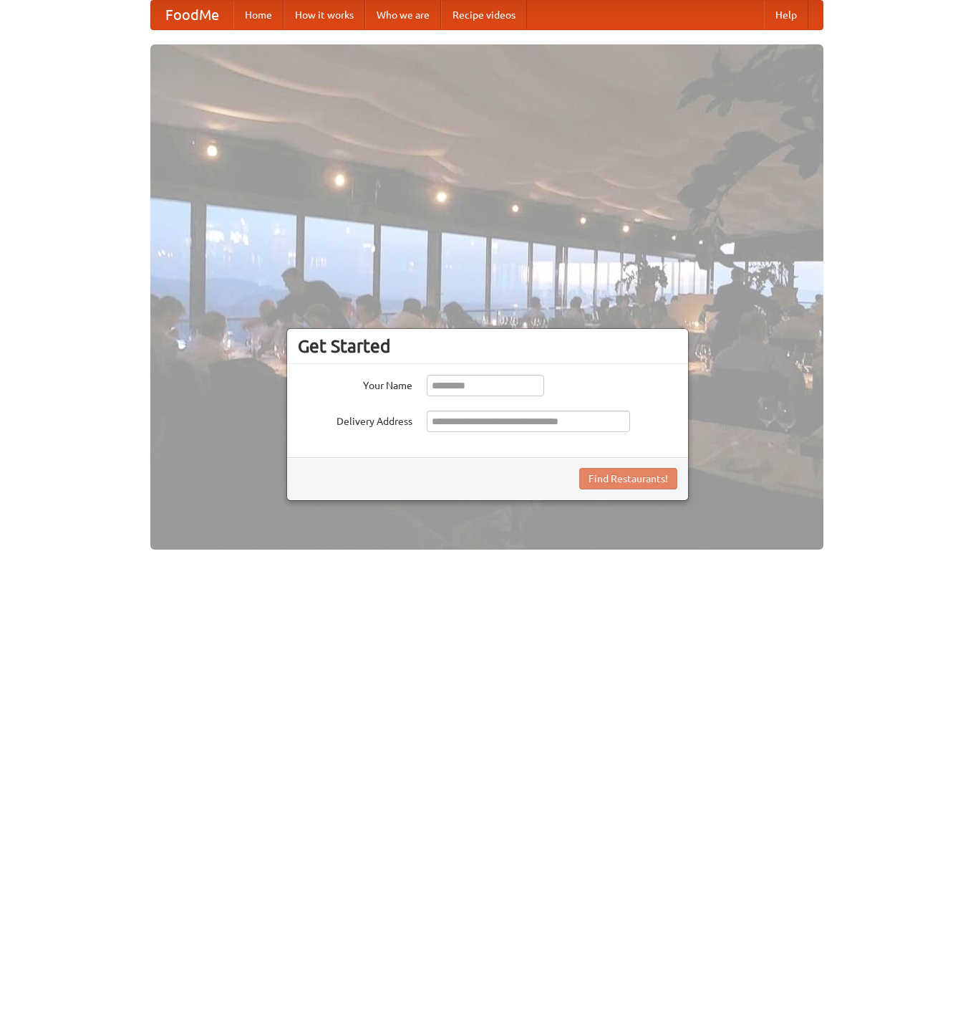  Describe the element at coordinates (484, 15) in the screenshot. I see `a: Recipe videos` at that location.